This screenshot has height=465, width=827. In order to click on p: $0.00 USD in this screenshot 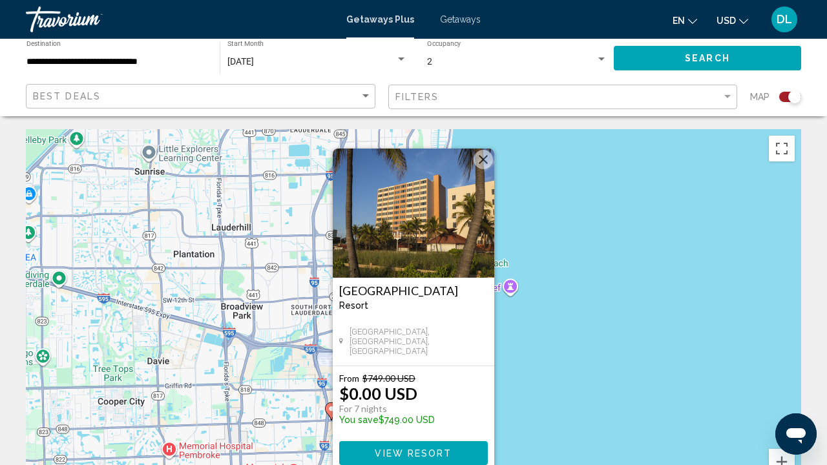, I will do `click(378, 393)`.